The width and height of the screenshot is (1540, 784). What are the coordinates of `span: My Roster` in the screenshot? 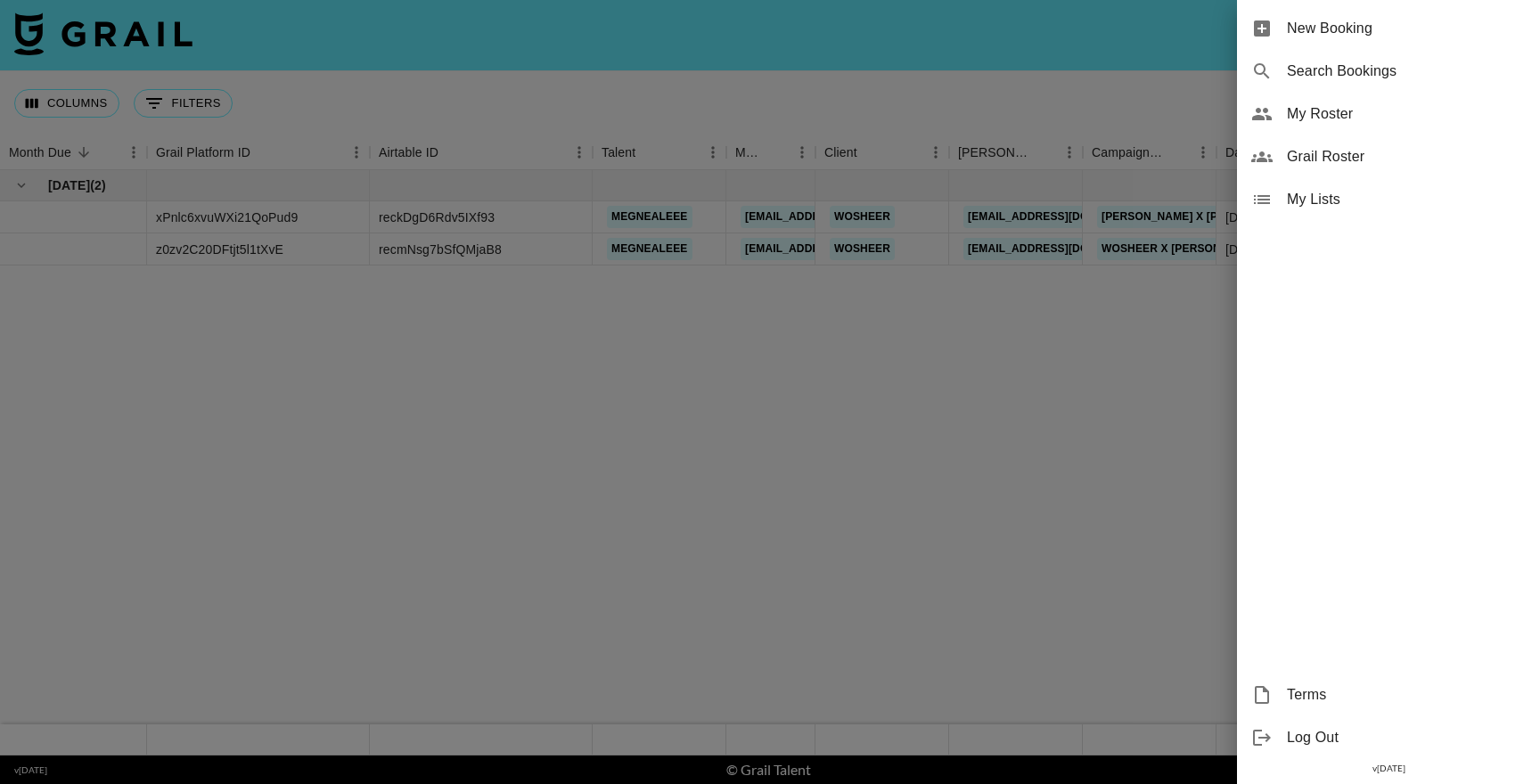 It's located at (1407, 114).